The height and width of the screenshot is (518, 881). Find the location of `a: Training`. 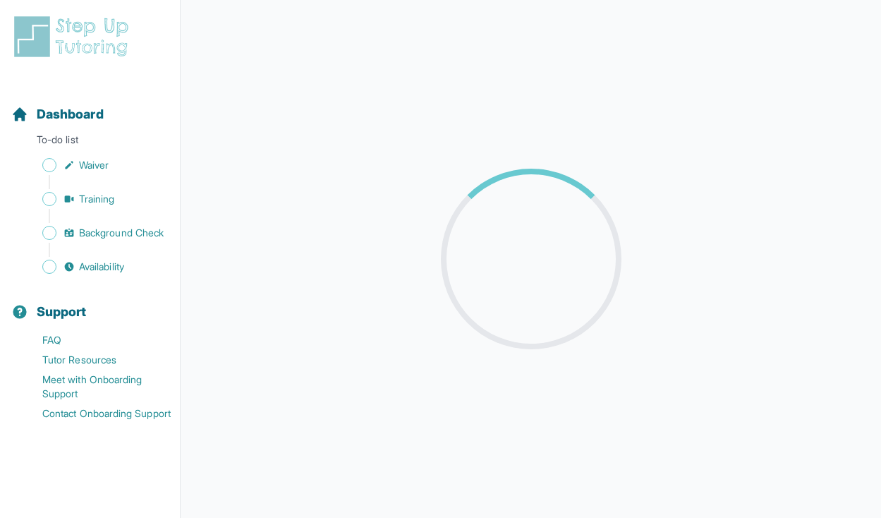

a: Training is located at coordinates (95, 199).